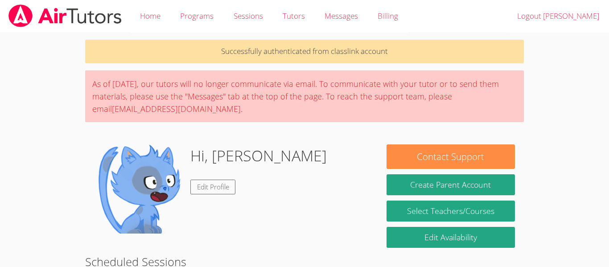 The height and width of the screenshot is (267, 609). What do you see at coordinates (451, 211) in the screenshot?
I see `a: Select Teachers/Courses` at bounding box center [451, 211].